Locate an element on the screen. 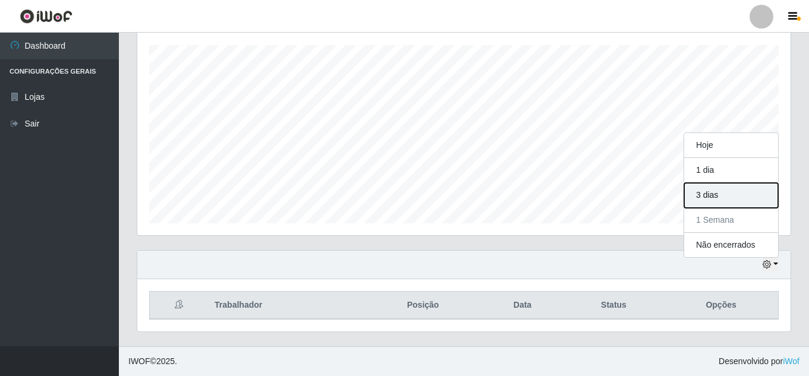 Image resolution: width=809 pixels, height=376 pixels. button: Não encerrados is located at coordinates (731, 245).